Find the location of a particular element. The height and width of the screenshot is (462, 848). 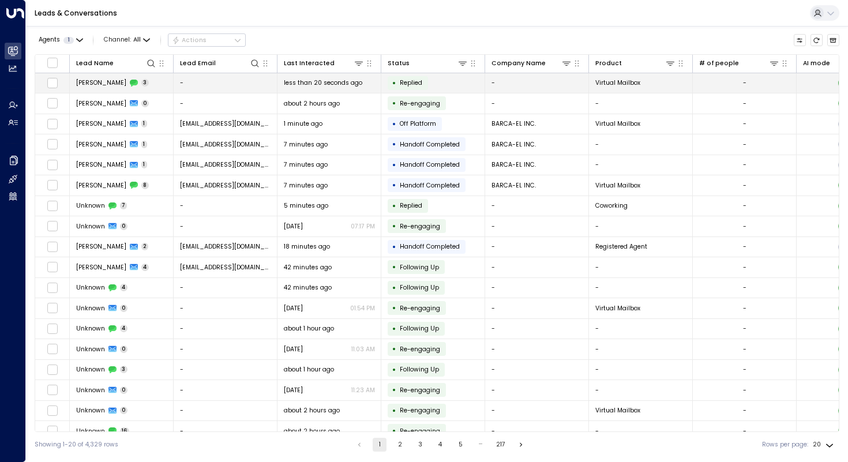

div: Button group with a nested menu is located at coordinates (207, 40).